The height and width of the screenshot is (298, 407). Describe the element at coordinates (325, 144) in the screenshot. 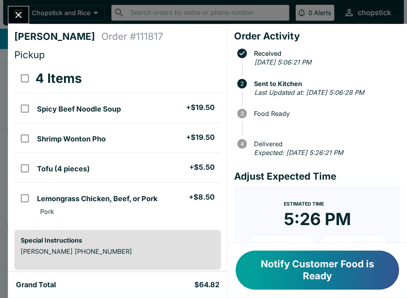

I see `span: Delivered` at that location.